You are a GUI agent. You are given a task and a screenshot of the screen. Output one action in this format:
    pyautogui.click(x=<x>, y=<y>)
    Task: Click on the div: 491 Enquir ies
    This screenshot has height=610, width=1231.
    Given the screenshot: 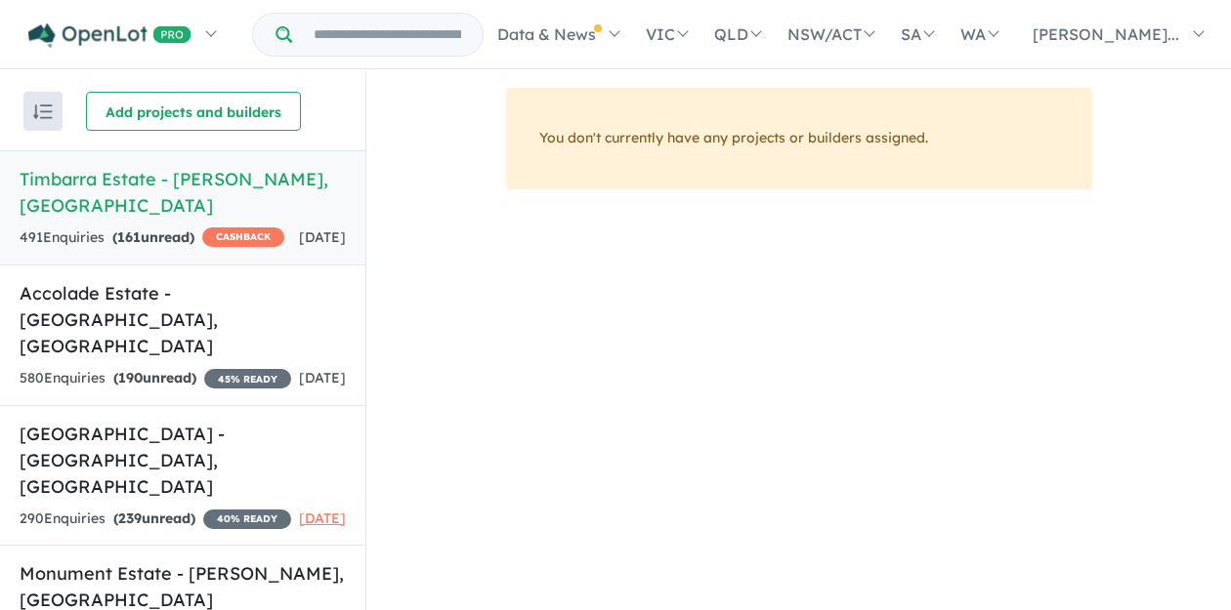 What is the action you would take?
    pyautogui.click(x=151, y=238)
    